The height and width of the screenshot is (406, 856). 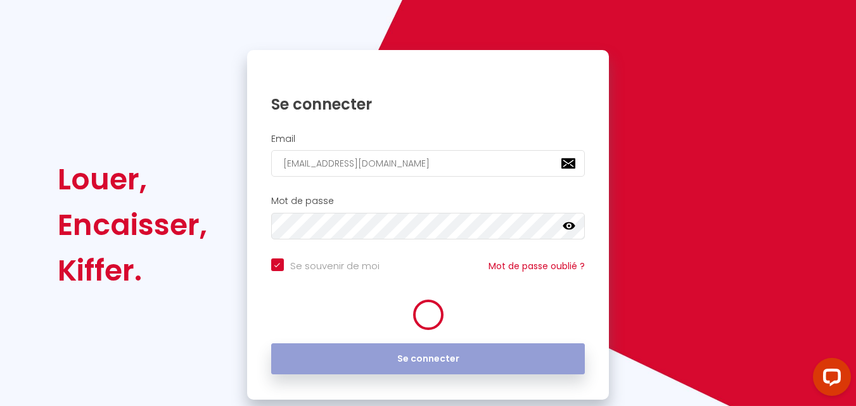 I want to click on button: Open LiveChat chat widget, so click(x=29, y=24).